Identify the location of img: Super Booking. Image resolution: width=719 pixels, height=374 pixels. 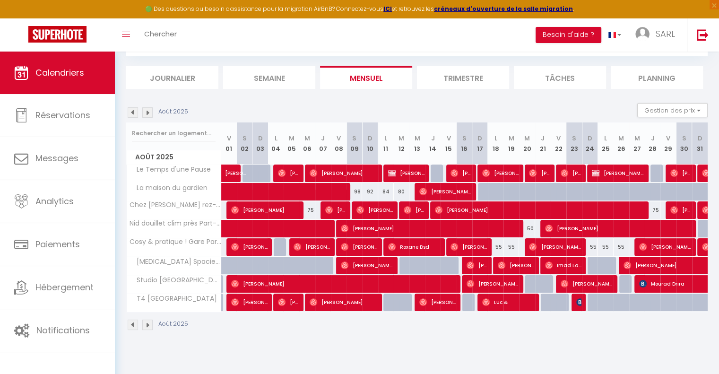
(57, 34).